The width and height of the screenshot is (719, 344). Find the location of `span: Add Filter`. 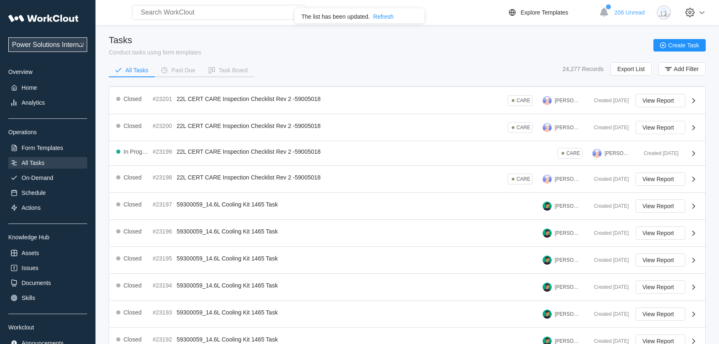

span: Add Filter is located at coordinates (686, 69).